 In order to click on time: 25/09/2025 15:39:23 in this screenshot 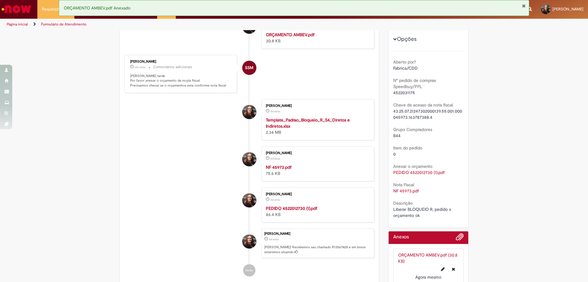, I will do `click(274, 239)`.